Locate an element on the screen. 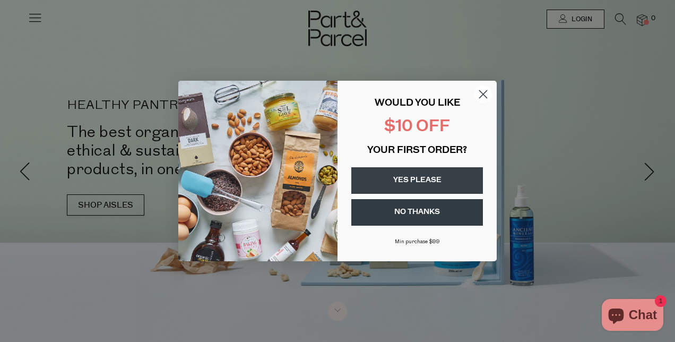 Image resolution: width=675 pixels, height=342 pixels. span: $10 OFF is located at coordinates (417, 127).